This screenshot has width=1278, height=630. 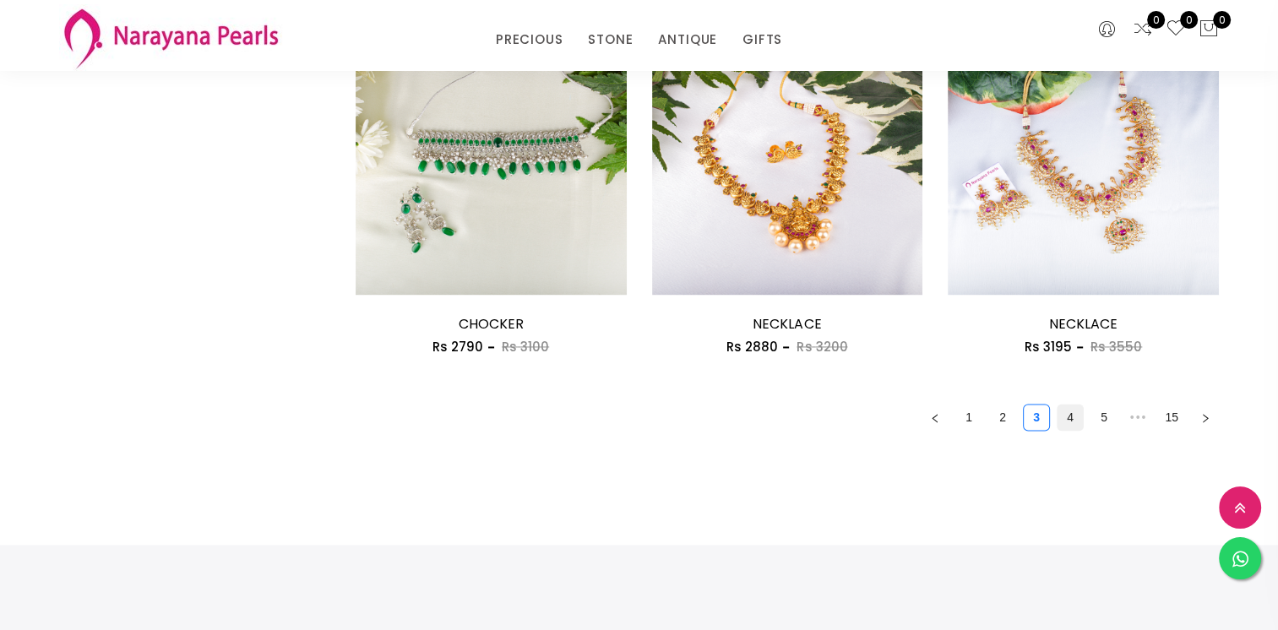 What do you see at coordinates (1116, 346) in the screenshot?
I see `span: Rs 3550` at bounding box center [1116, 346].